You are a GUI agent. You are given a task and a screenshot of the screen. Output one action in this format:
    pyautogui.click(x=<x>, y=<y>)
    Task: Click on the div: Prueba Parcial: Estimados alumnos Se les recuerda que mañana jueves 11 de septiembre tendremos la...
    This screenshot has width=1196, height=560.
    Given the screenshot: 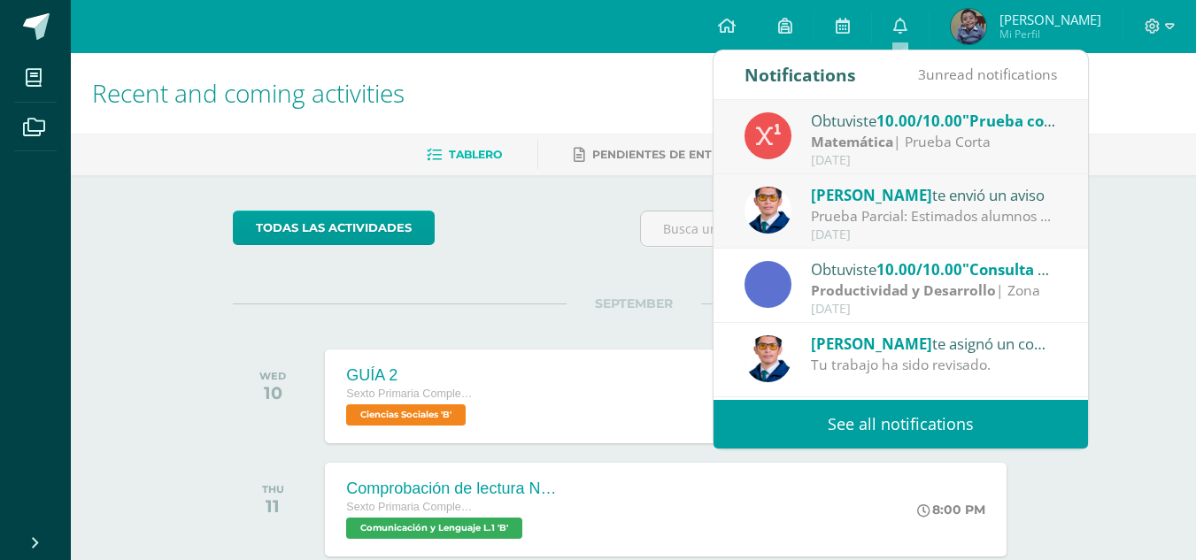 What is the action you would take?
    pyautogui.click(x=934, y=216)
    